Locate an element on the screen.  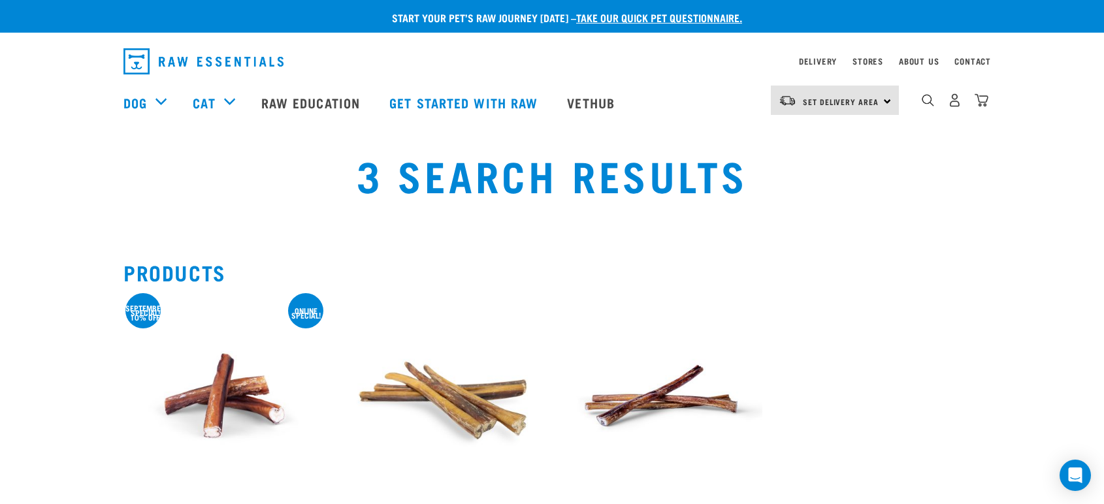
a: take our quick pet questionnaire. is located at coordinates (659, 17).